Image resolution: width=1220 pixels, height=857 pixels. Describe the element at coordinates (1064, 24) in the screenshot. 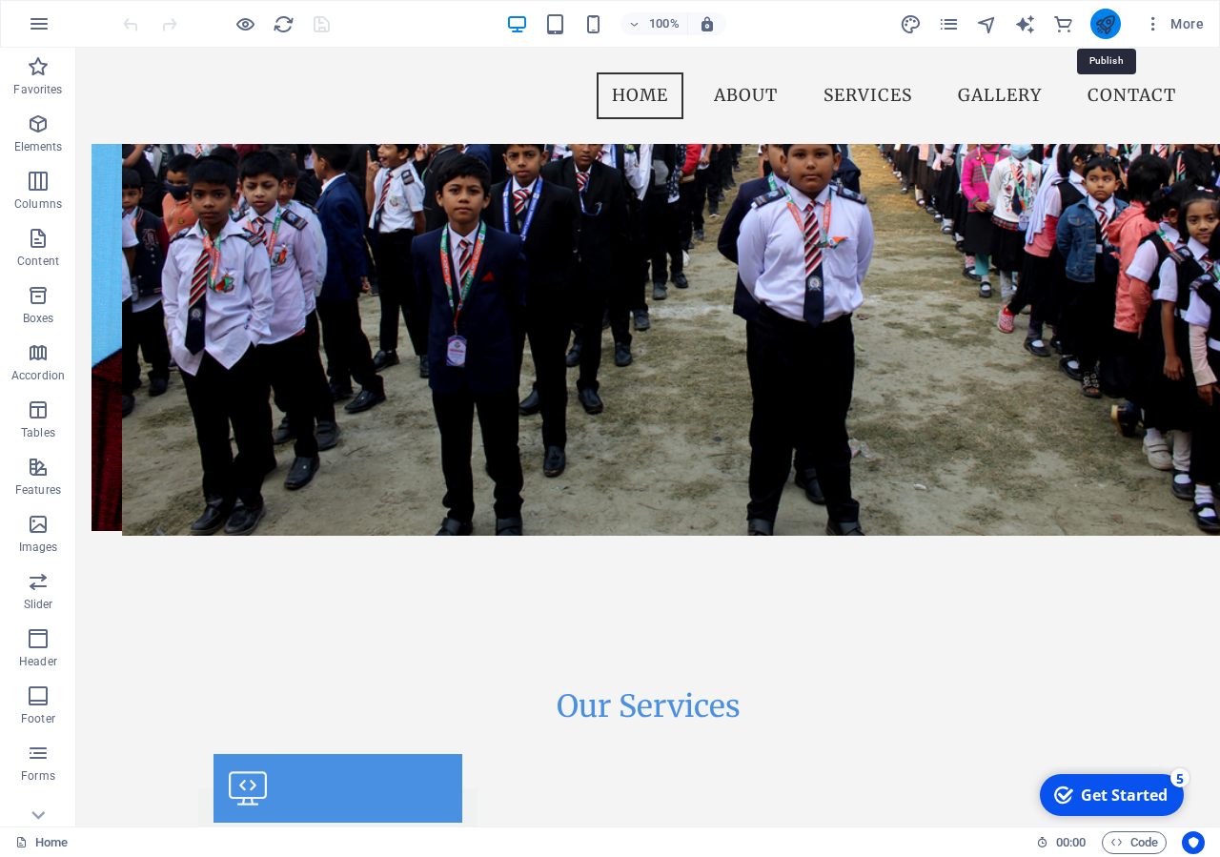

I see `button: commerce` at that location.